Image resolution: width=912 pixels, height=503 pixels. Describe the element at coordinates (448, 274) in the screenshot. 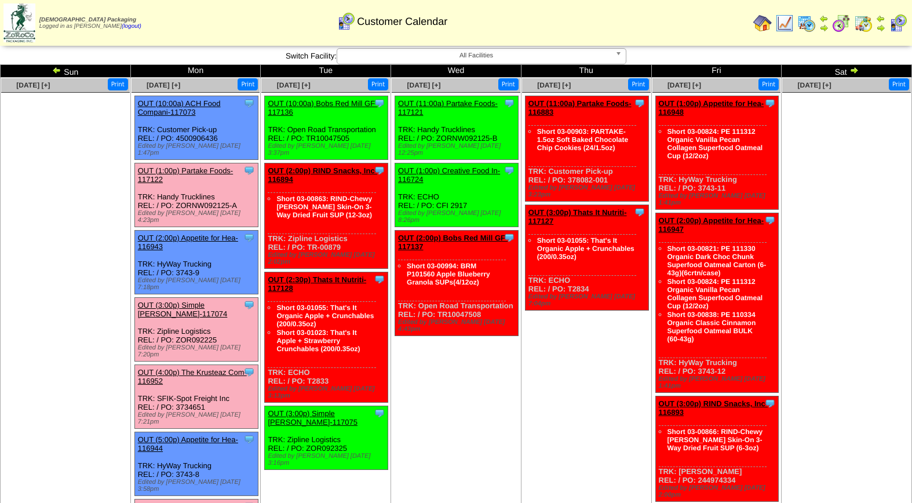

I see `a: Short 03-00994: BRM P101560 Apple Blueberry Granola SUPs(4/12oz)` at that location.